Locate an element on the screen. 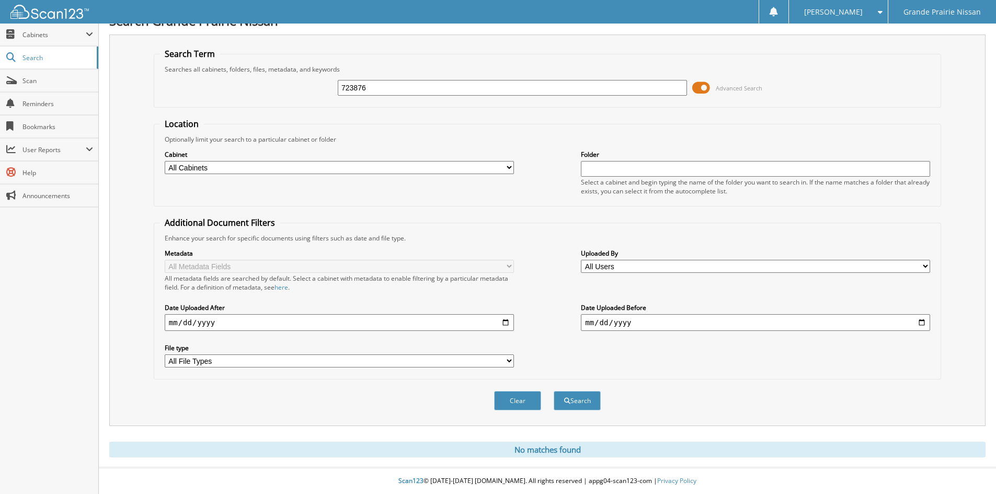 The height and width of the screenshot is (494, 996). span: Cabinets is located at coordinates (54, 34).